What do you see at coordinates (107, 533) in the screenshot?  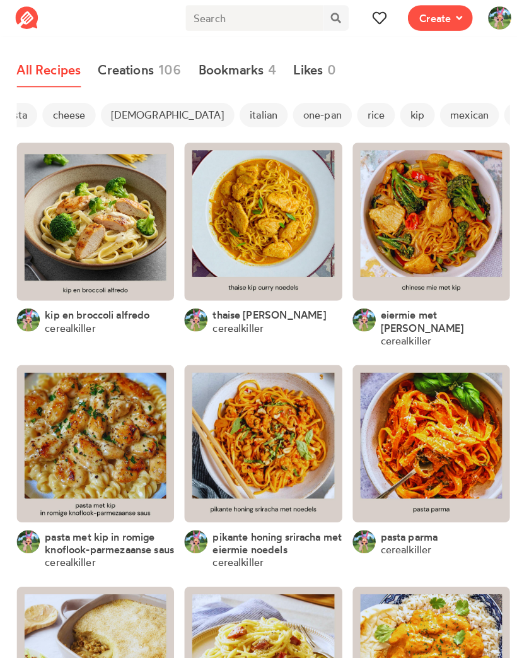 I see `a: pasta met kip in romige knoflook-parmezaanse saus` at bounding box center [107, 533].